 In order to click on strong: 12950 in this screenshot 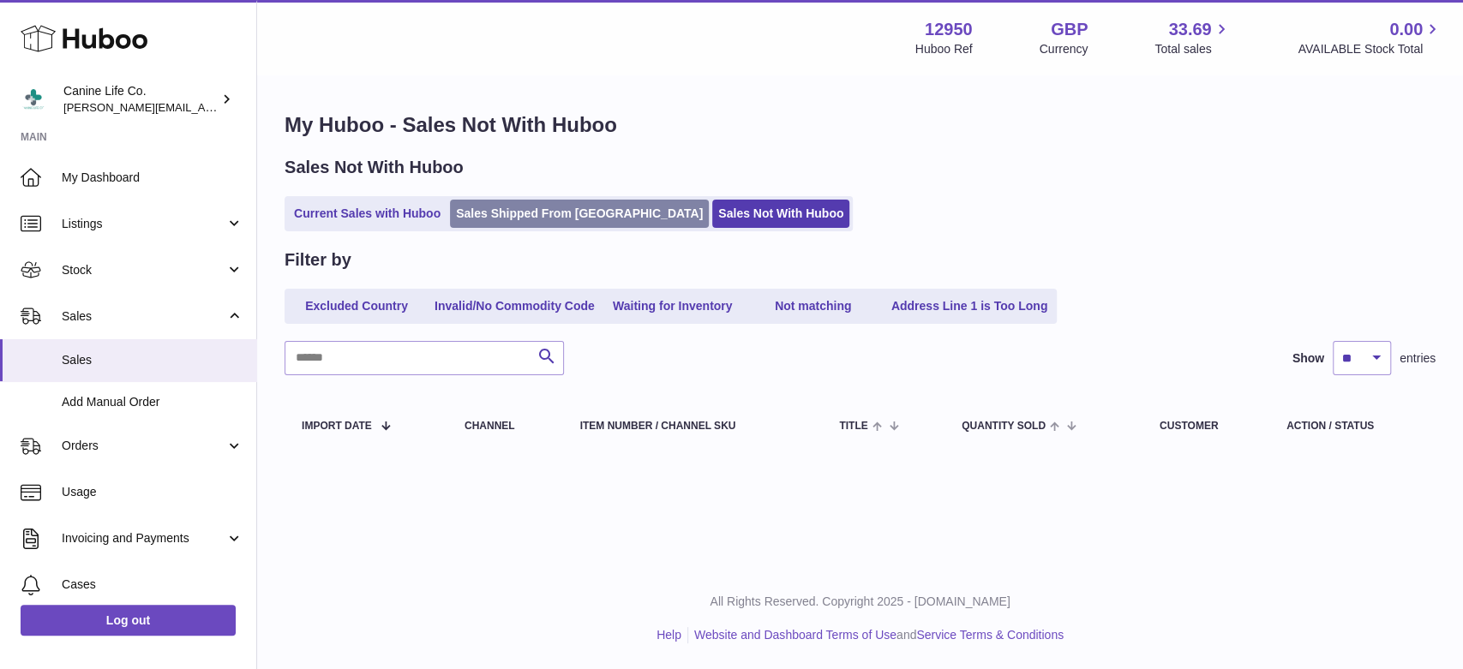, I will do `click(948, 29)`.